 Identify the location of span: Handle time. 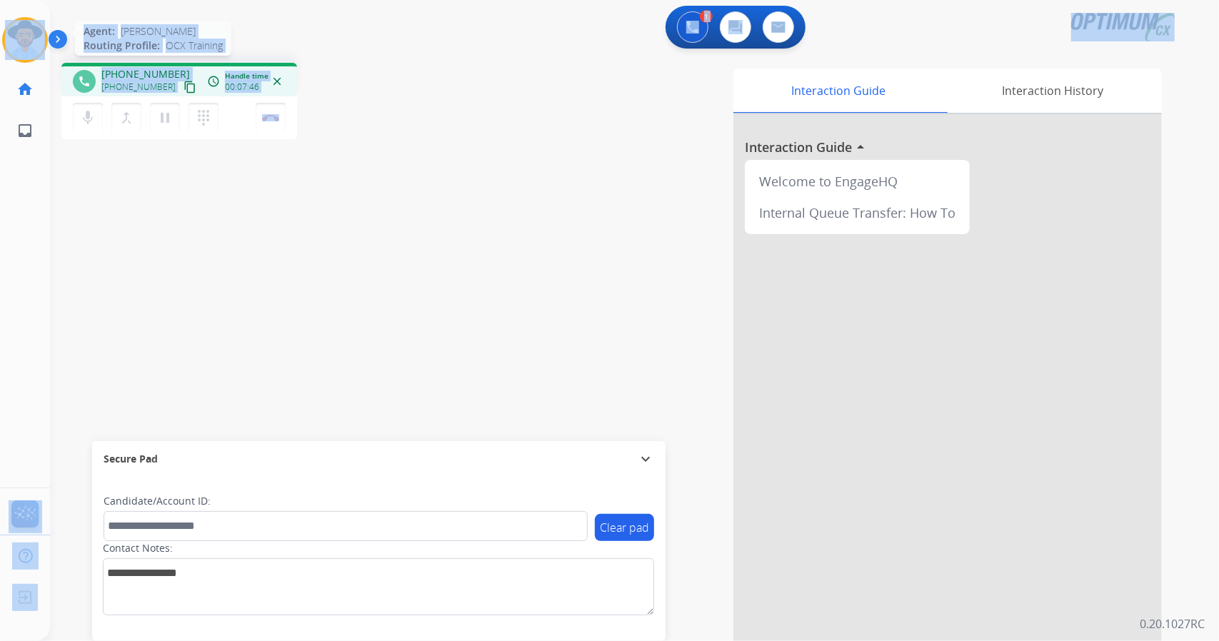
(246, 76).